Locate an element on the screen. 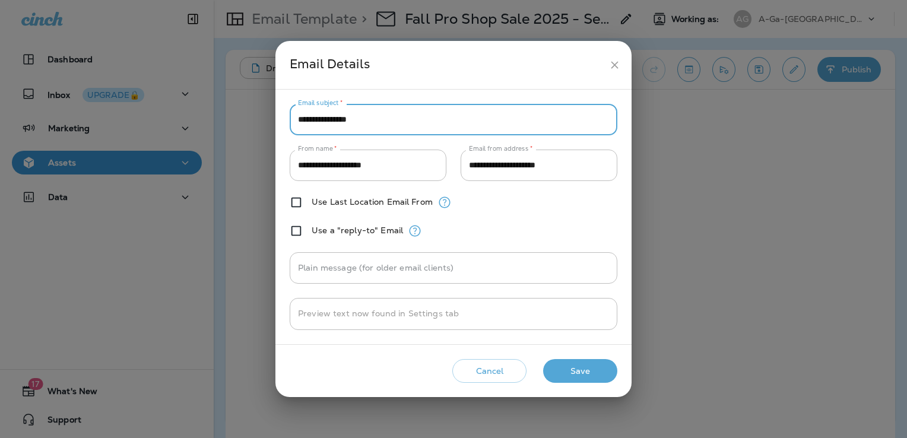 This screenshot has height=438, width=907. label: From name is located at coordinates (318, 148).